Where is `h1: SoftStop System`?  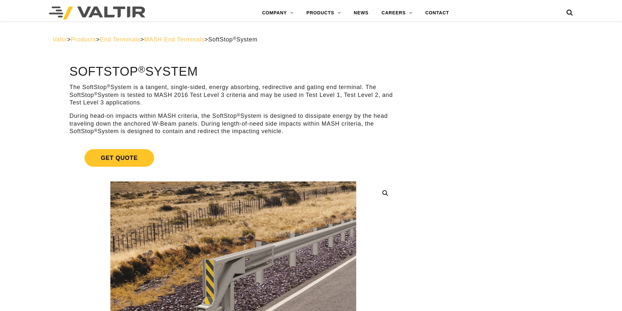
h1: SoftStop System is located at coordinates (233, 72).